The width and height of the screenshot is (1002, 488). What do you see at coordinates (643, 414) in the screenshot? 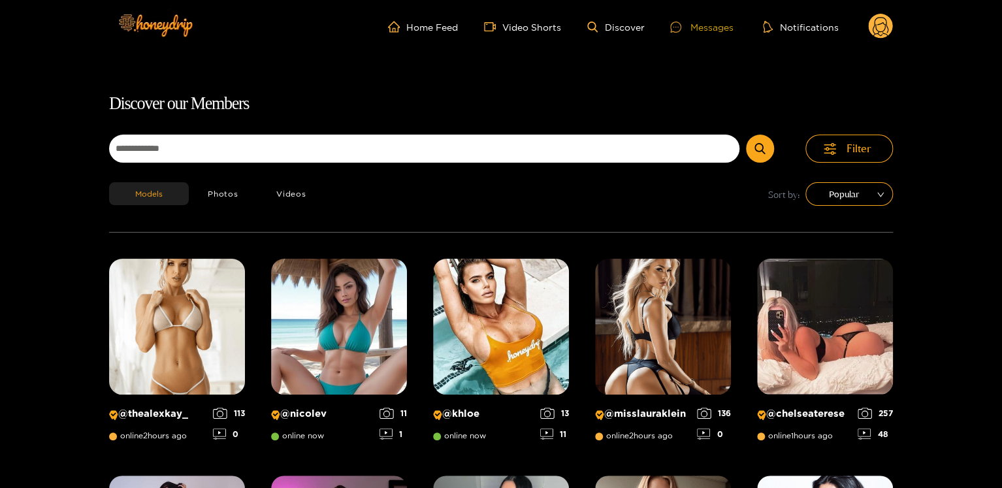
I see `p: @ misslauraklein` at bounding box center [643, 414].